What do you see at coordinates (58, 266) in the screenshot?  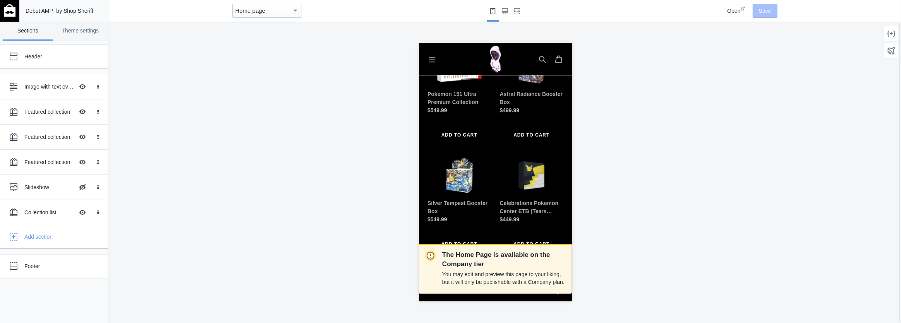 I see `div: Footer` at bounding box center [58, 266].